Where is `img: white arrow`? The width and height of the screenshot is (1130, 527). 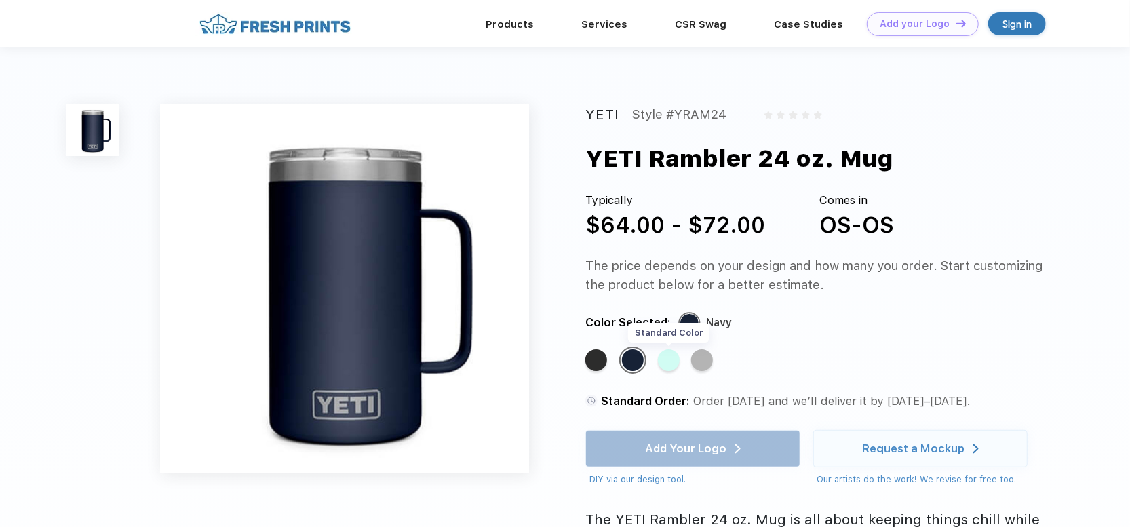 img: white arrow is located at coordinates (975, 448).